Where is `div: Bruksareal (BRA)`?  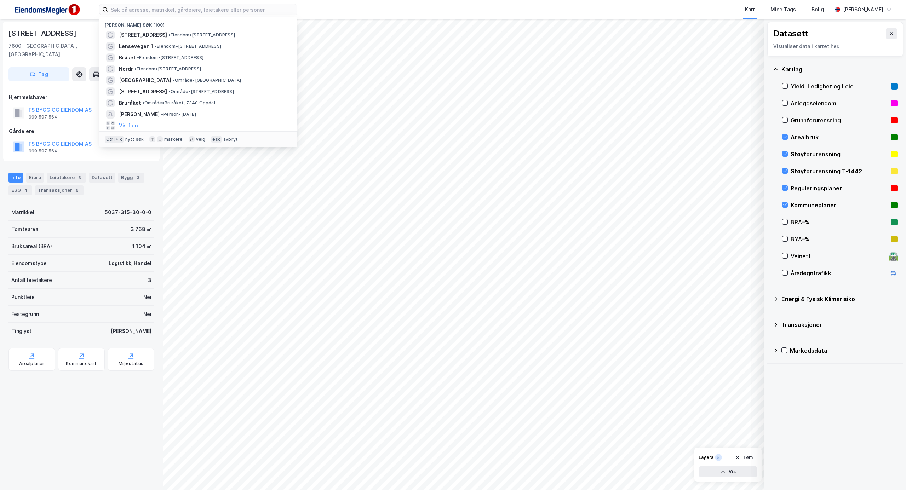
div: Bruksareal (BRA) is located at coordinates (31, 246).